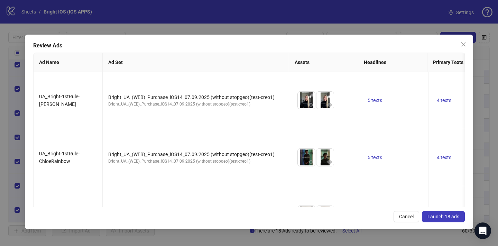 This screenshot has width=498, height=246. What do you see at coordinates (196, 62) in the screenshot?
I see `th: Ad Set` at bounding box center [196, 62].